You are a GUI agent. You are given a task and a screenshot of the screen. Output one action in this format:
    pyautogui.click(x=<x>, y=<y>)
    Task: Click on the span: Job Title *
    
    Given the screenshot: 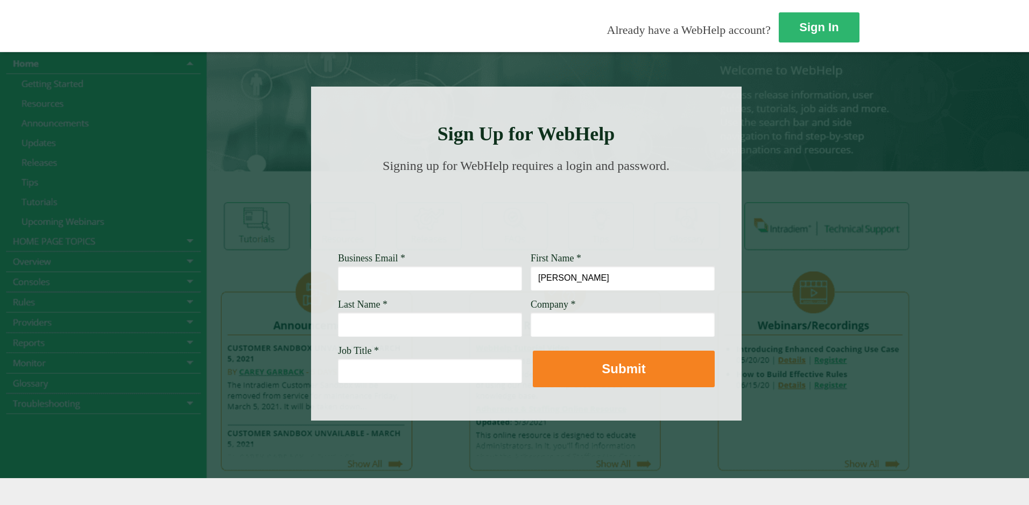 What is the action you would take?
    pyautogui.click(x=359, y=351)
    